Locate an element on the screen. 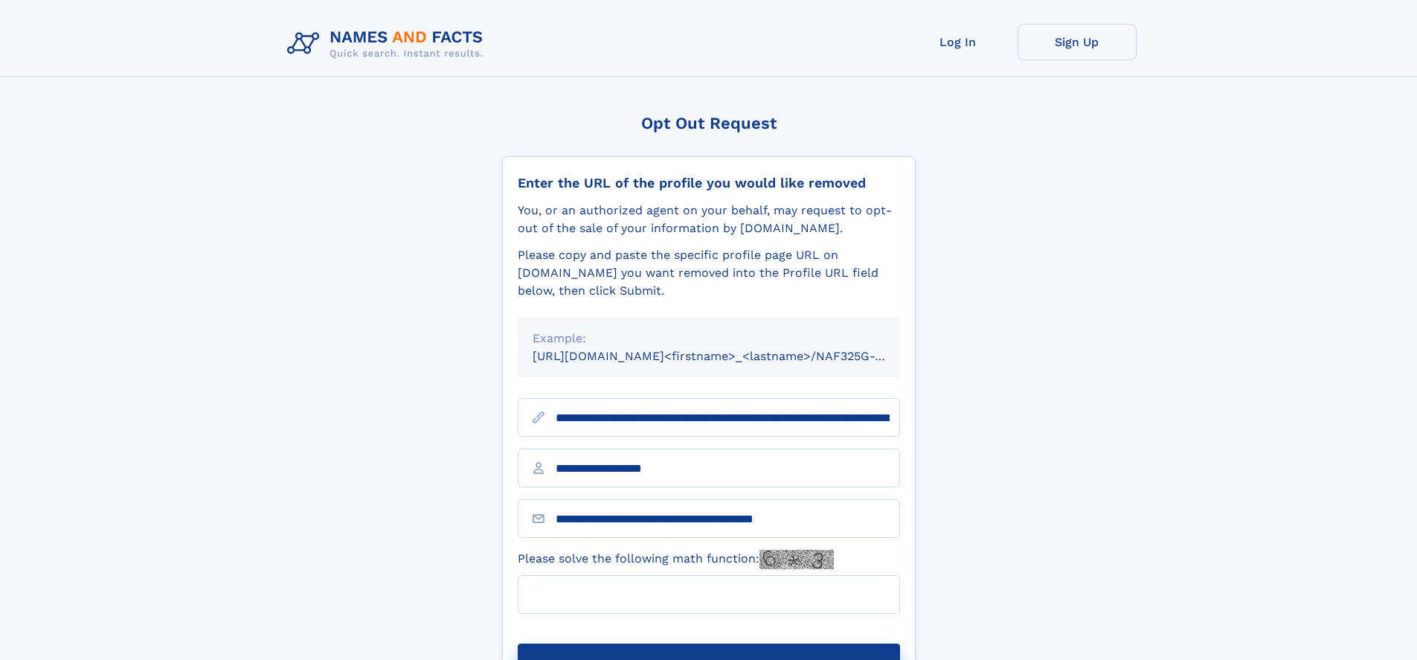 The image size is (1417, 660). div: Enter the URL of the profile you would like removed is located at coordinates (709, 183).